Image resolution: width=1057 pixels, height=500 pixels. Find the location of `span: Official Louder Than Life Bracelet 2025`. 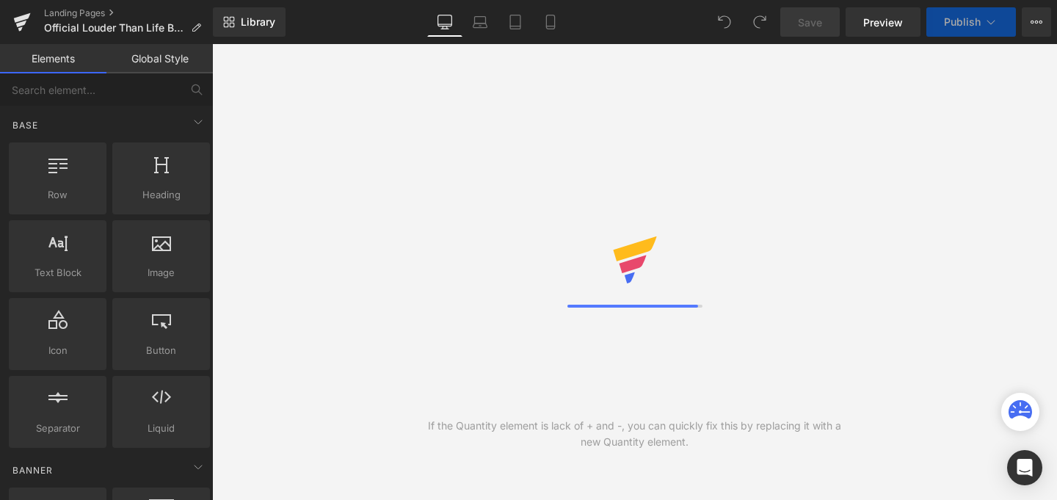

span: Official Louder Than Life Bracelet 2025 is located at coordinates (114, 28).